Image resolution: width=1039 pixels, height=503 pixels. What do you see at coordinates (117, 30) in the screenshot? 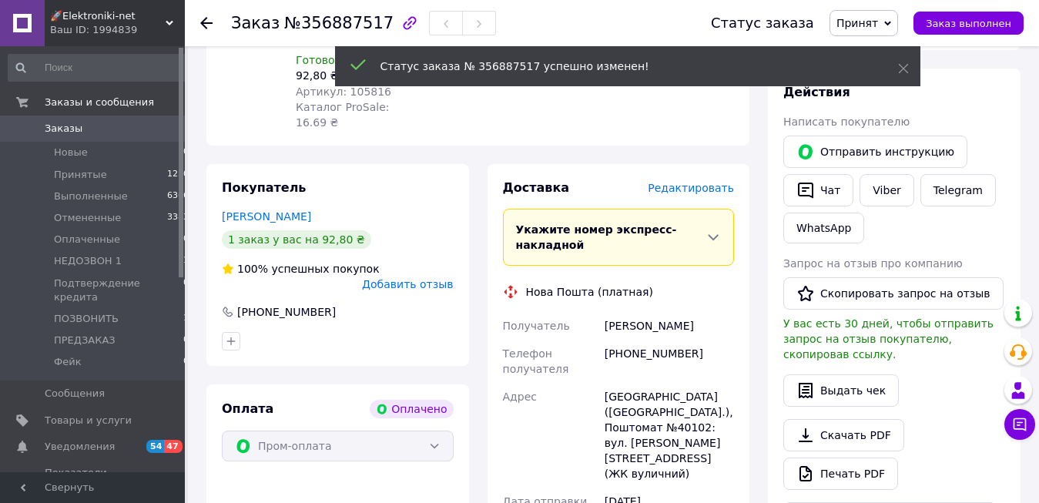
I see `div: Ваш ID: 1994839` at bounding box center [117, 30].